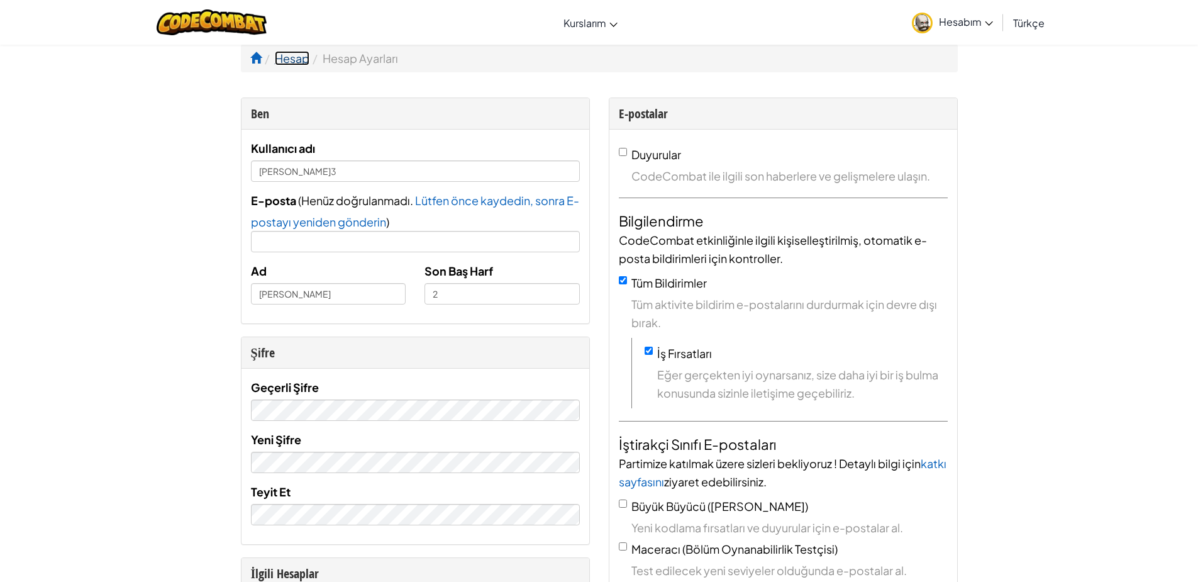  Describe the element at coordinates (803, 384) in the screenshot. I see `span: Eğer gerçekten iyi oynarsanız, size daha iyi bir iş bulma konusunda sizinle iletişime geçebiliriz.` at that location.